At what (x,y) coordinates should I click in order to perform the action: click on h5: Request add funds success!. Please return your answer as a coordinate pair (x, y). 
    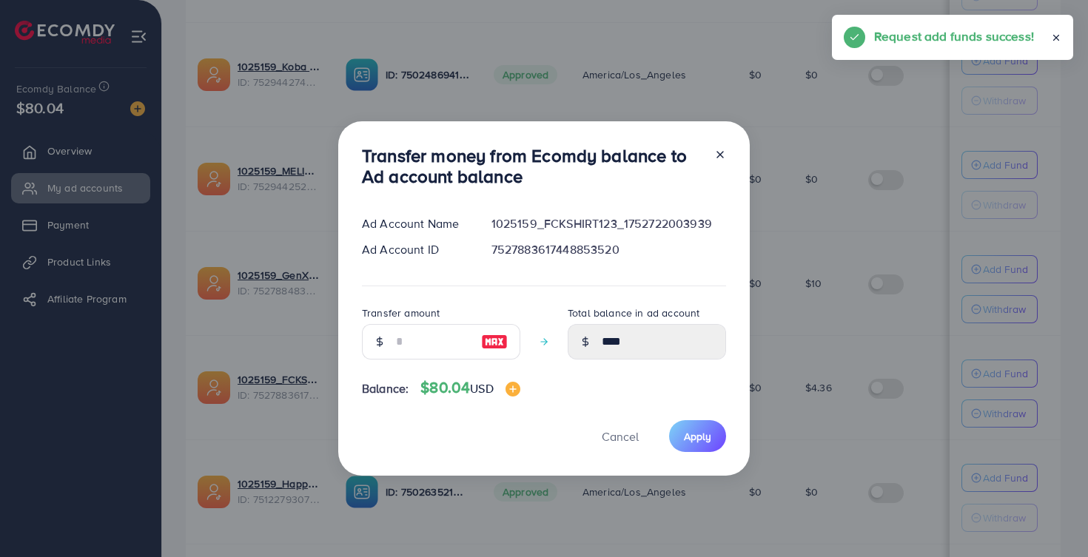
    Looking at the image, I should click on (954, 36).